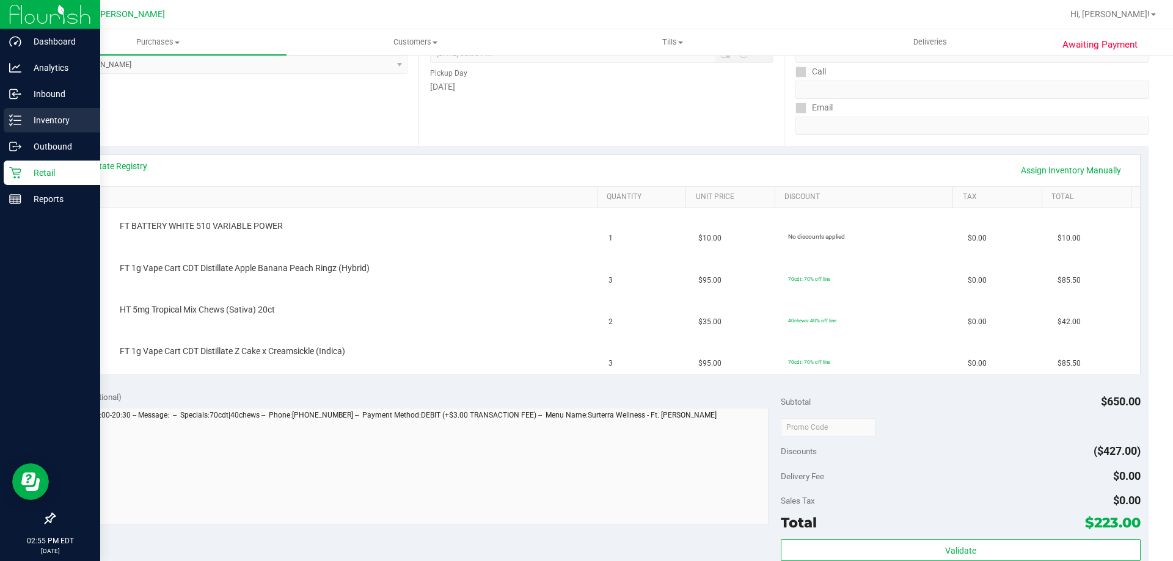  What do you see at coordinates (672, 42) in the screenshot?
I see `span: Tills` at bounding box center [672, 42].